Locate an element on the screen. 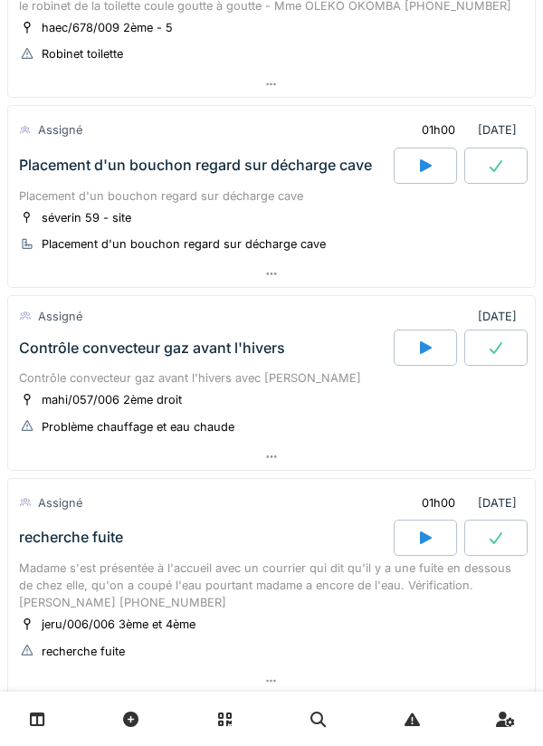 Image resolution: width=543 pixels, height=746 pixels. div: jeru/006/006 3ème et 4ème is located at coordinates (119, 624).